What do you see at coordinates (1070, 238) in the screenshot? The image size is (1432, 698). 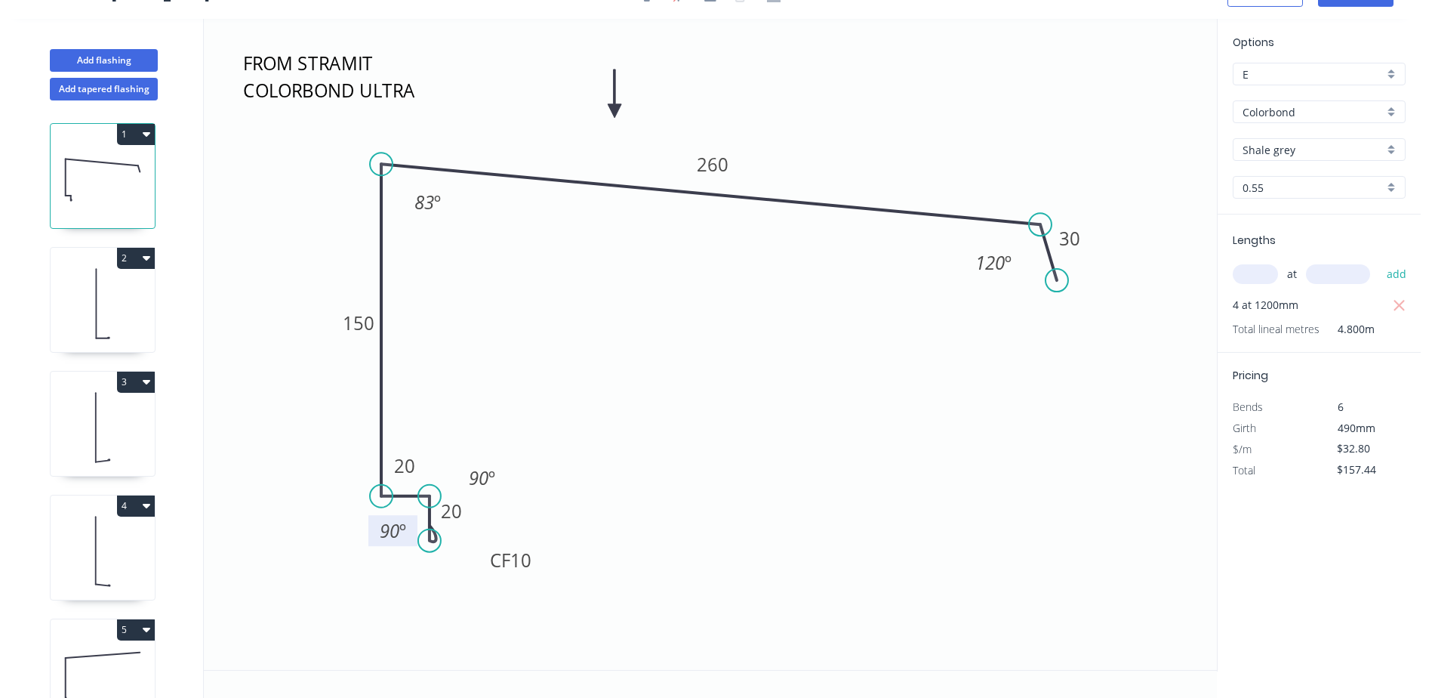 I see `tspan: 30` at bounding box center [1070, 238].